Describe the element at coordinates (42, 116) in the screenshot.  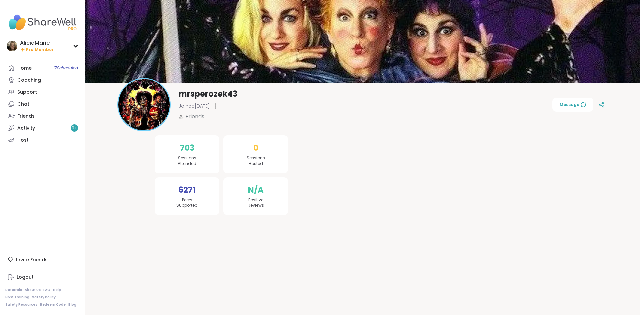
I see `a: Friends` at that location.